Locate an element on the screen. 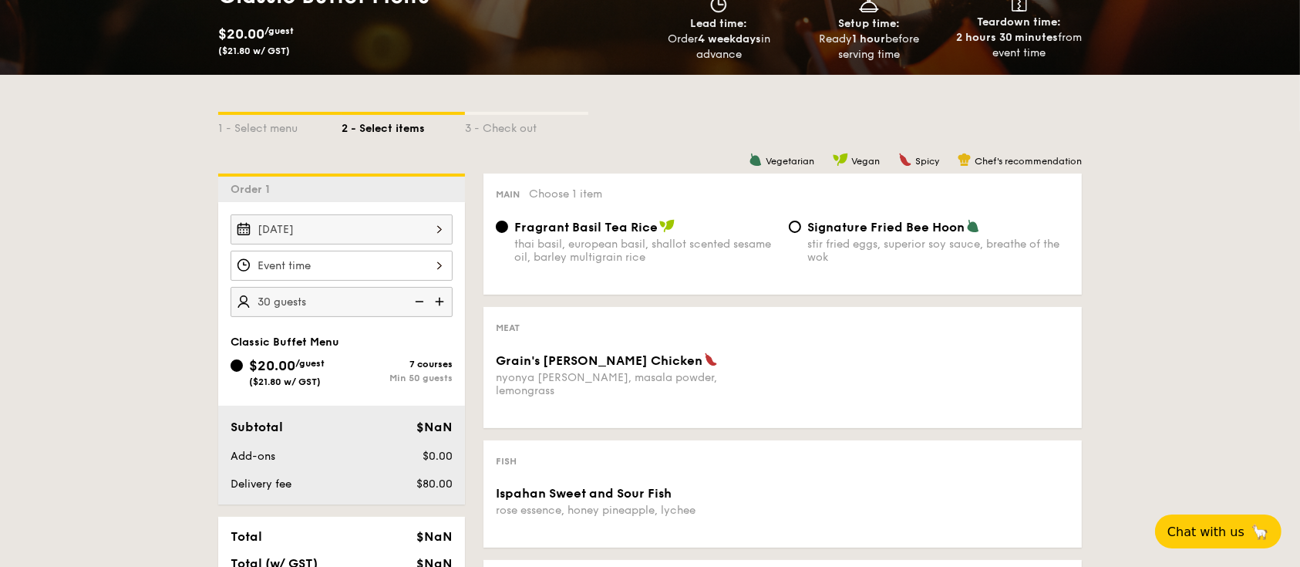 The image size is (1300, 567). span: Chef's recommendation is located at coordinates (1028, 161).